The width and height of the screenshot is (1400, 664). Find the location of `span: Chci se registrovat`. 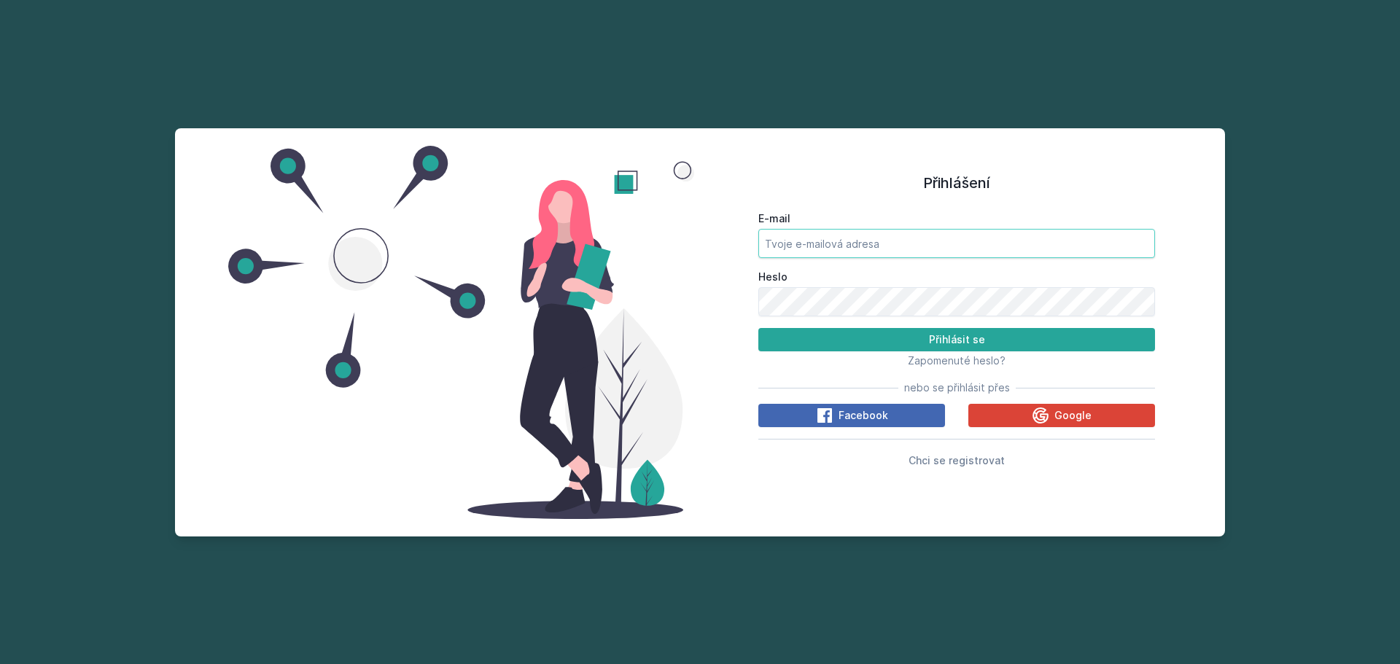

span: Chci se registrovat is located at coordinates (957, 460).